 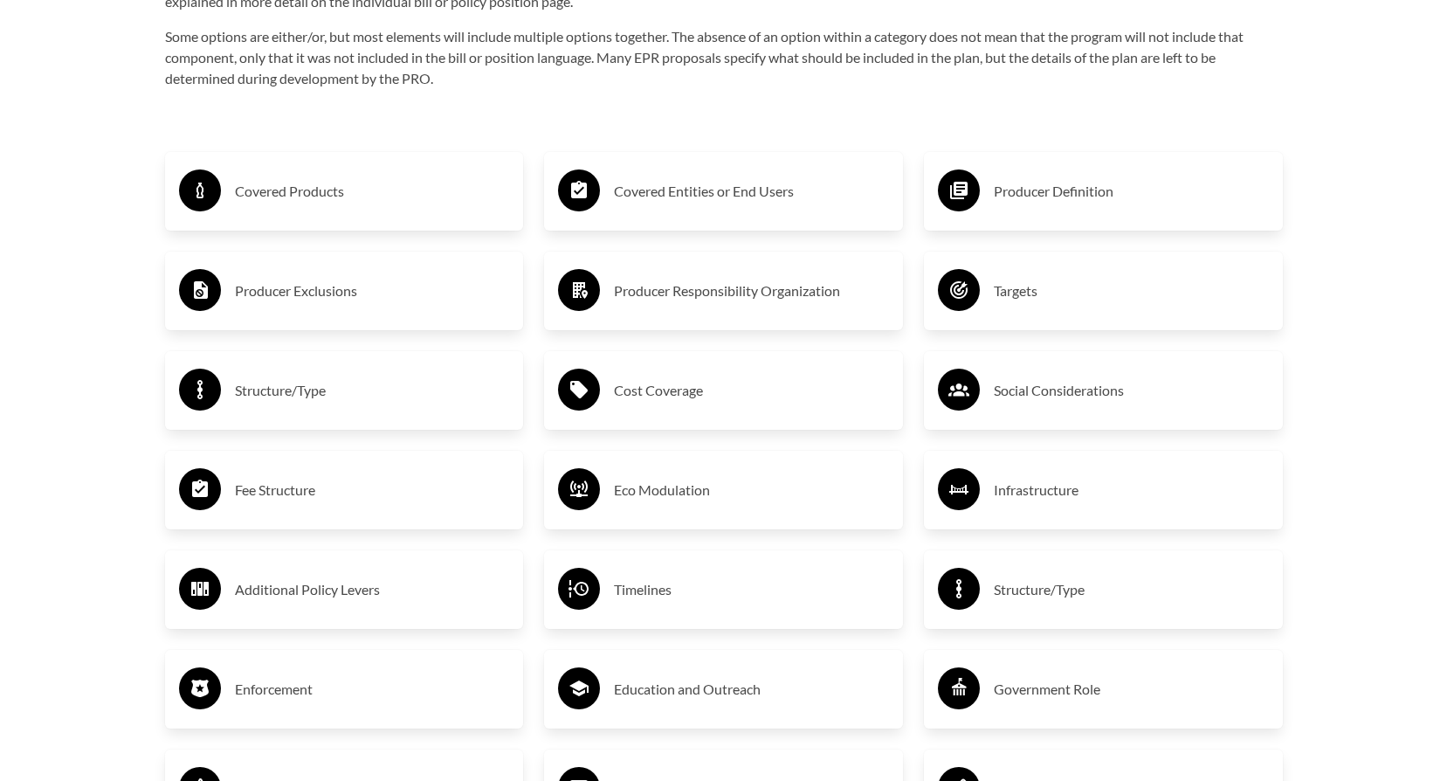 What do you see at coordinates (1131, 390) in the screenshot?
I see `h3: Social Considerations` at bounding box center [1131, 390].